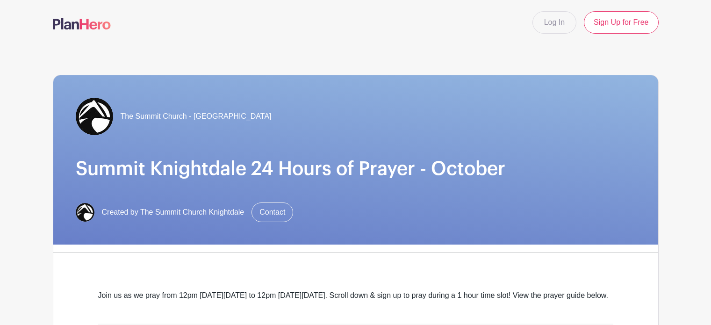  What do you see at coordinates (356, 169) in the screenshot?
I see `h1: Summit Knightdale 24 Hours of Prayer - October` at bounding box center [356, 169].